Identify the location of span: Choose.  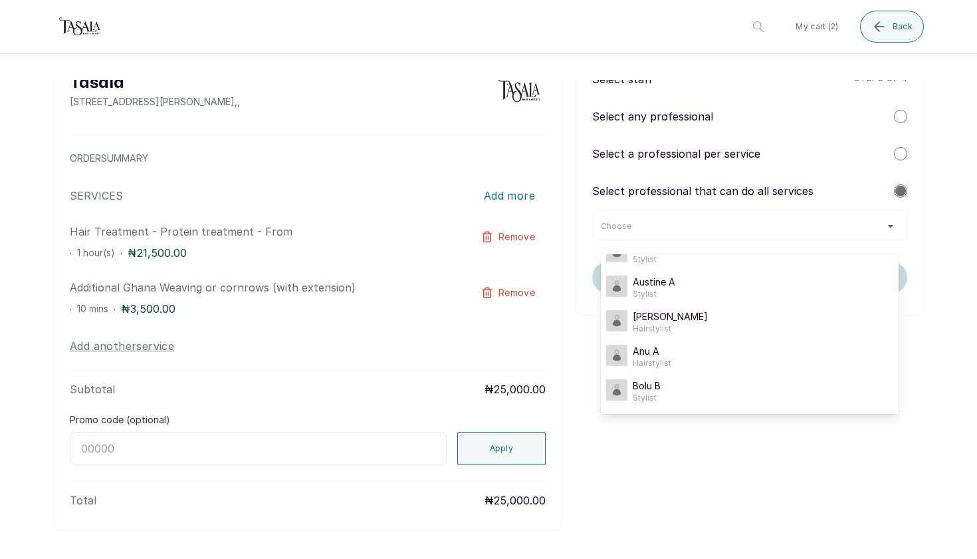
(616, 226).